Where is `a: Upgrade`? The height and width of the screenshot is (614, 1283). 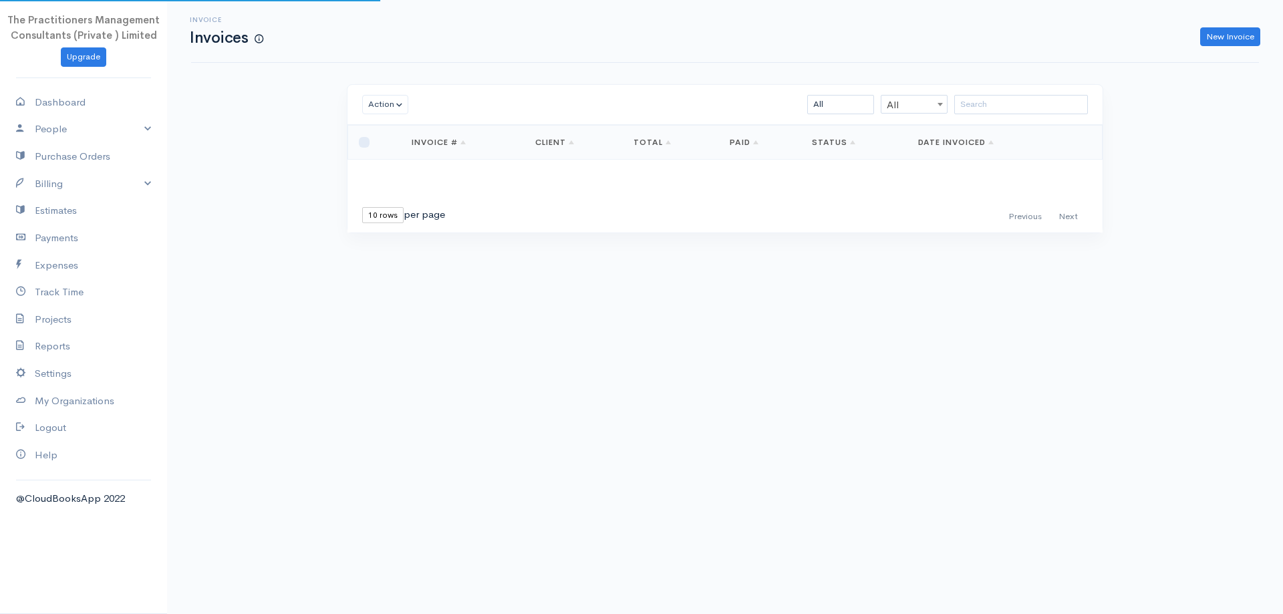
a: Upgrade is located at coordinates (84, 57).